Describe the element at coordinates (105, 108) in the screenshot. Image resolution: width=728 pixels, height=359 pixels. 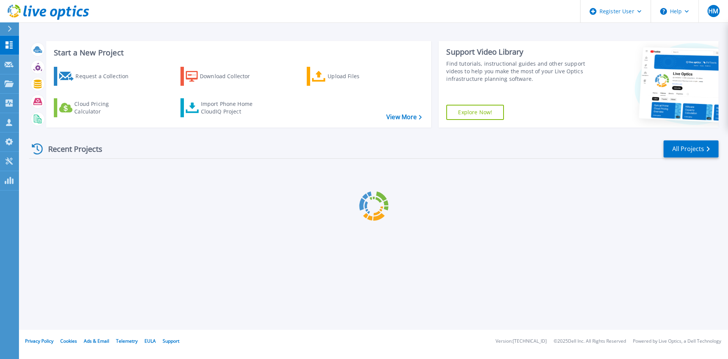
I see `div: Cloud Pricing Calculator` at that location.